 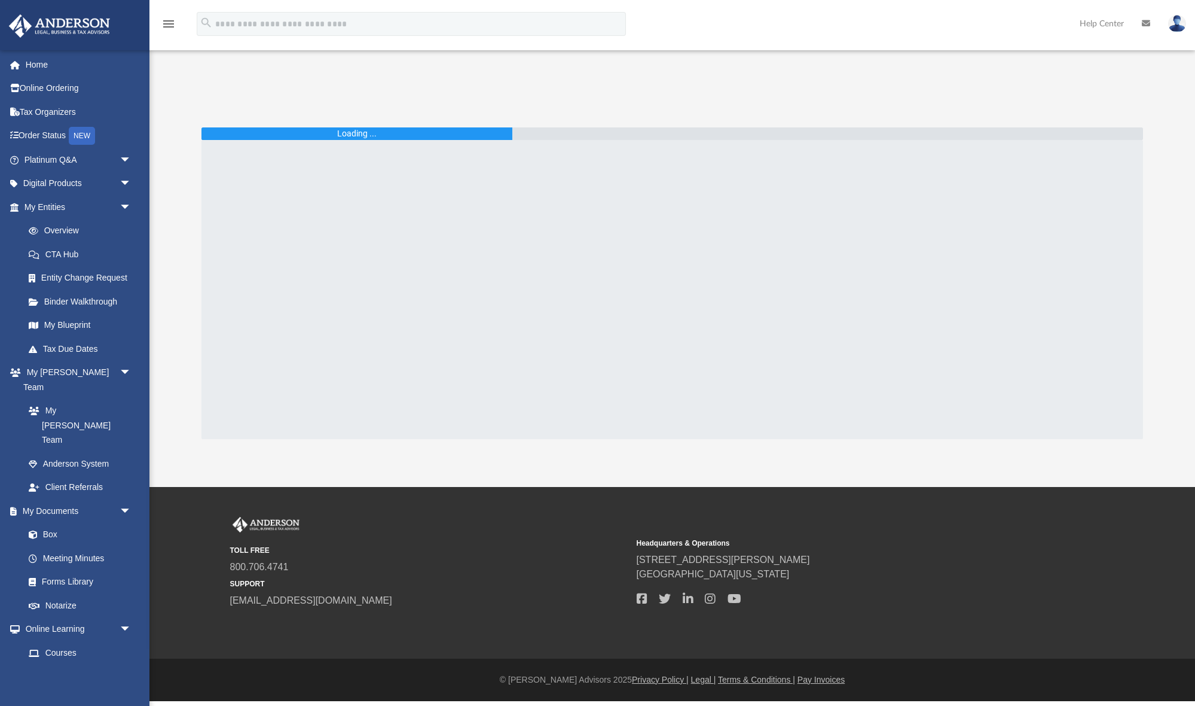 What do you see at coordinates (429, 584) in the screenshot?
I see `small: SUPPORT` at bounding box center [429, 584].